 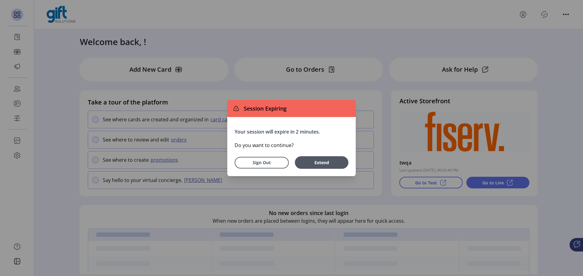 I want to click on span: Extend, so click(x=322, y=162).